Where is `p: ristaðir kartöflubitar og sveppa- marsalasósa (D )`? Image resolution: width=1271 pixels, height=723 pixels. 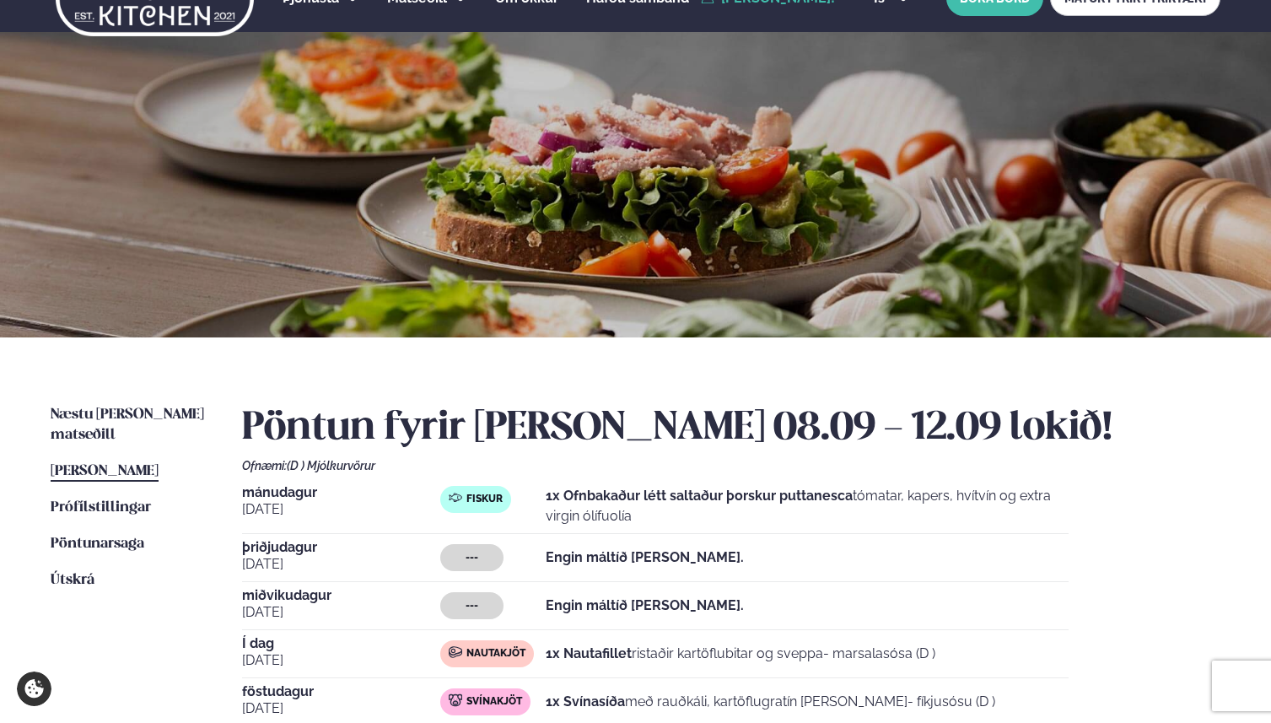
p: ristaðir kartöflubitar og sveppa- marsalasósa (D ) is located at coordinates (741, 654).